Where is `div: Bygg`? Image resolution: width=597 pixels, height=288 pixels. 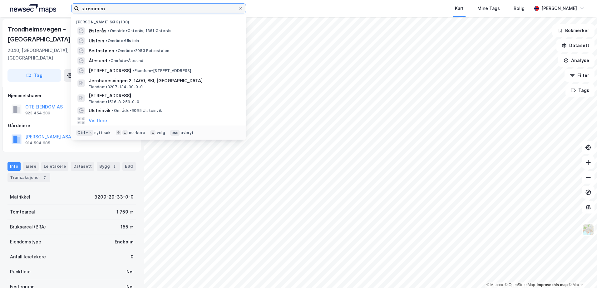
div: Bygg is located at coordinates (108, 167).